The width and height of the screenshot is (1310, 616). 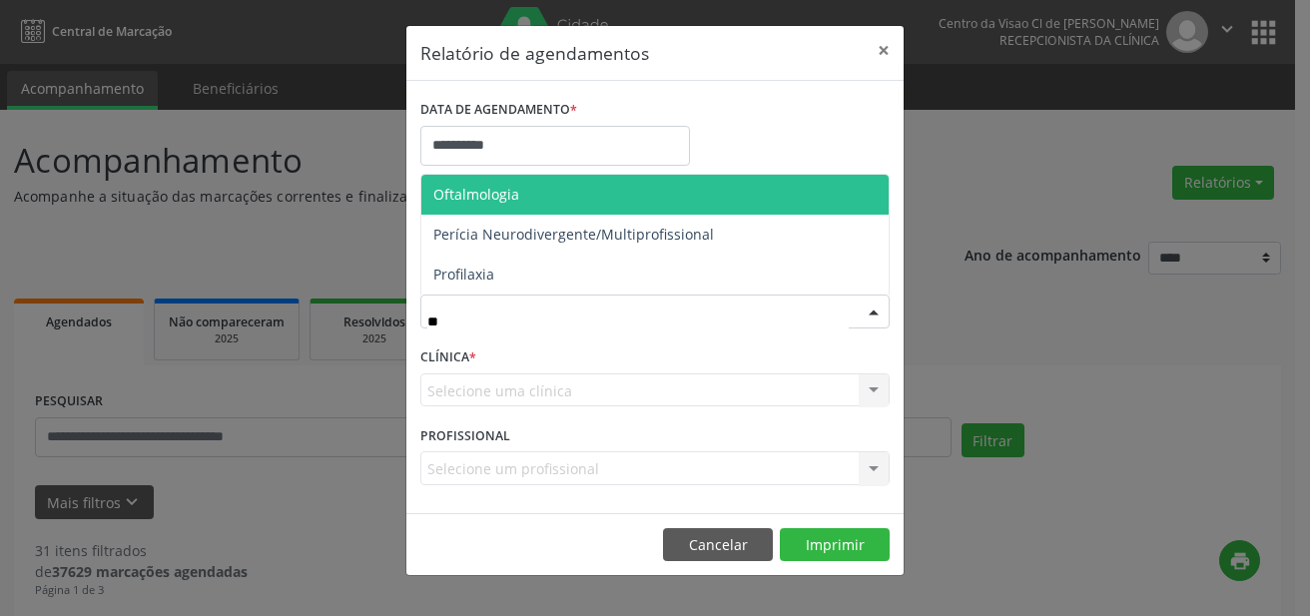 I want to click on span: Perícia Neurodivergente/Multiprofissional, so click(x=573, y=234).